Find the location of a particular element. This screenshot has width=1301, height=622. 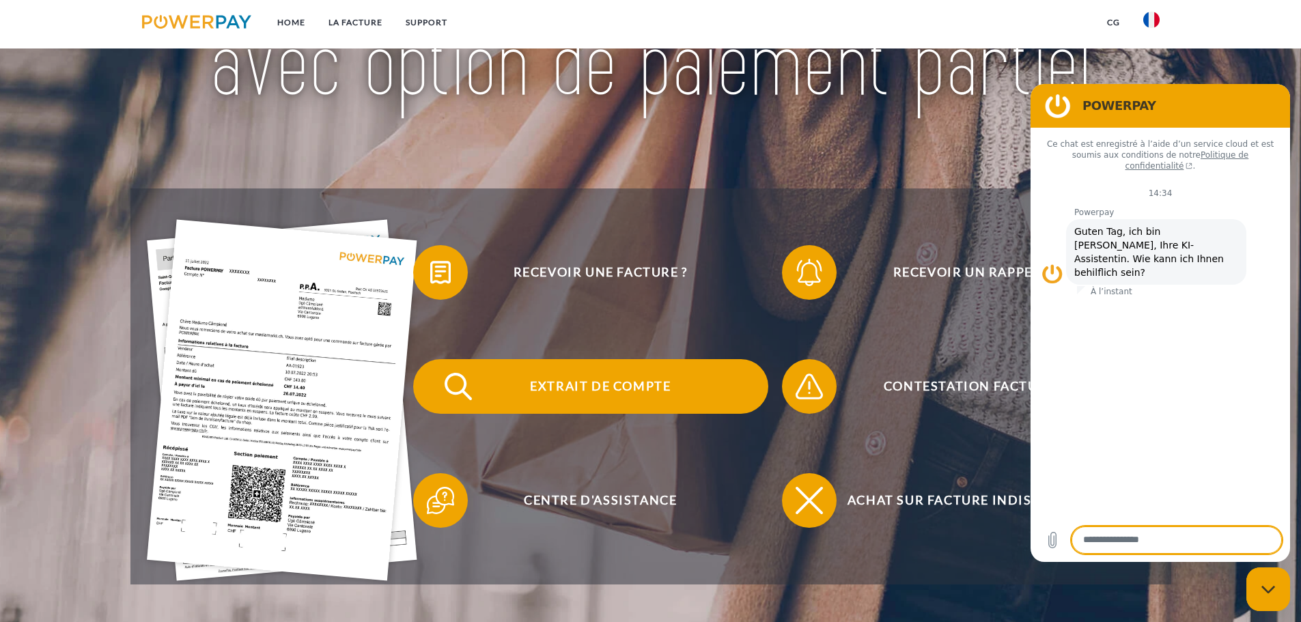

p: 14:34 is located at coordinates (130, 109).